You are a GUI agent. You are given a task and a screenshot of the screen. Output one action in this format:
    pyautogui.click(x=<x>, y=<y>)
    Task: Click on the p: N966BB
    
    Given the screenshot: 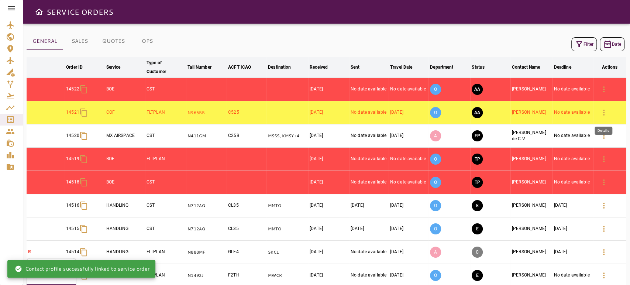 What is the action you would take?
    pyautogui.click(x=206, y=113)
    